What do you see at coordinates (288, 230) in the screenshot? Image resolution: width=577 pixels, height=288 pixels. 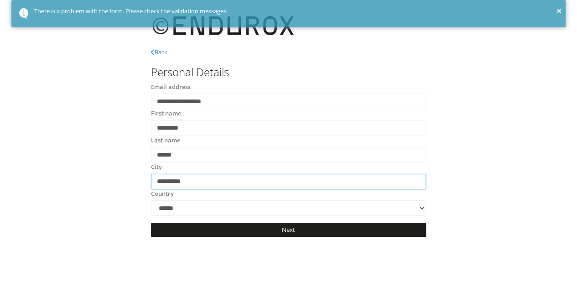 I see `a: Next` at bounding box center [288, 230].